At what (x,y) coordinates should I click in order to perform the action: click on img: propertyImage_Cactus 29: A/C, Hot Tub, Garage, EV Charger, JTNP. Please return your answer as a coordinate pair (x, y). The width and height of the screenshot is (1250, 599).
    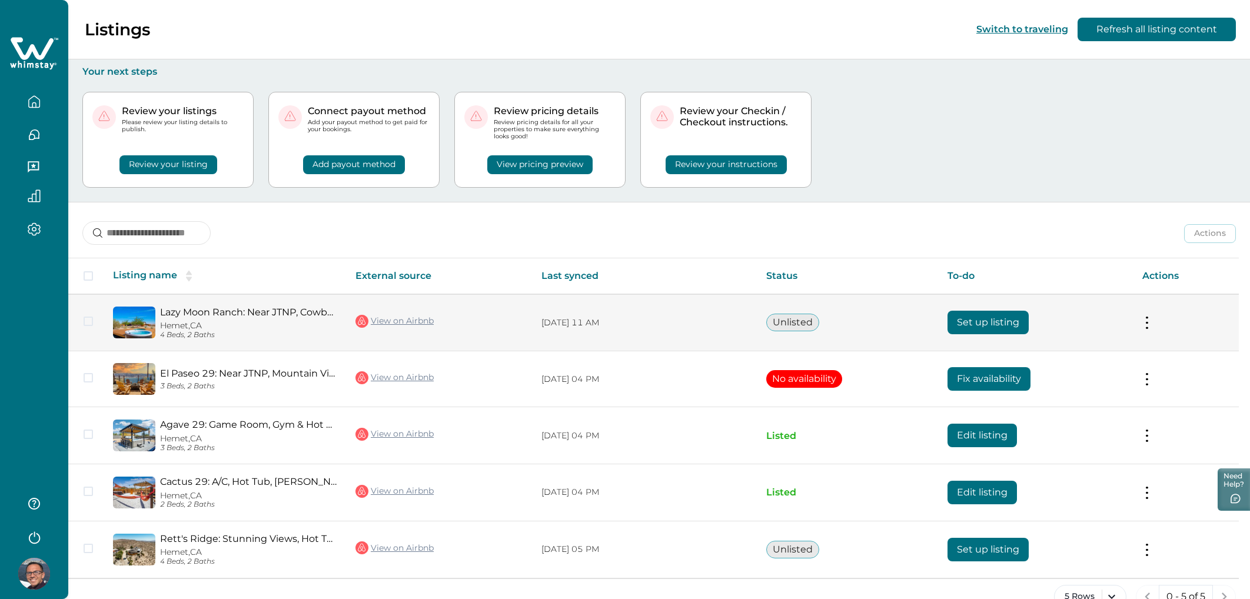
    Looking at the image, I should click on (134, 493).